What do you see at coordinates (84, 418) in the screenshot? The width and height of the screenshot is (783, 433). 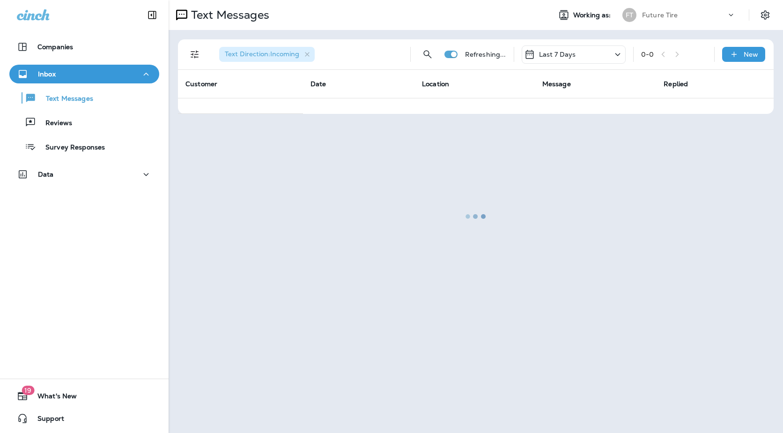 I see `button: Support` at bounding box center [84, 418].